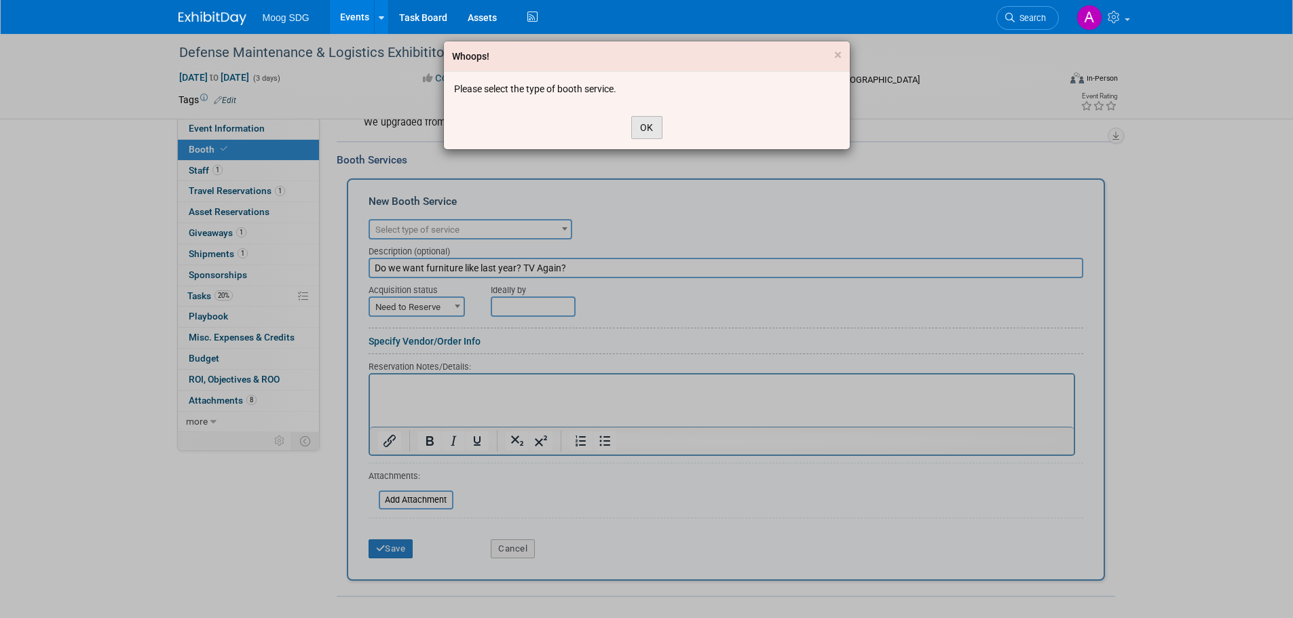  I want to click on div: Please select the type of booth service., so click(647, 89).